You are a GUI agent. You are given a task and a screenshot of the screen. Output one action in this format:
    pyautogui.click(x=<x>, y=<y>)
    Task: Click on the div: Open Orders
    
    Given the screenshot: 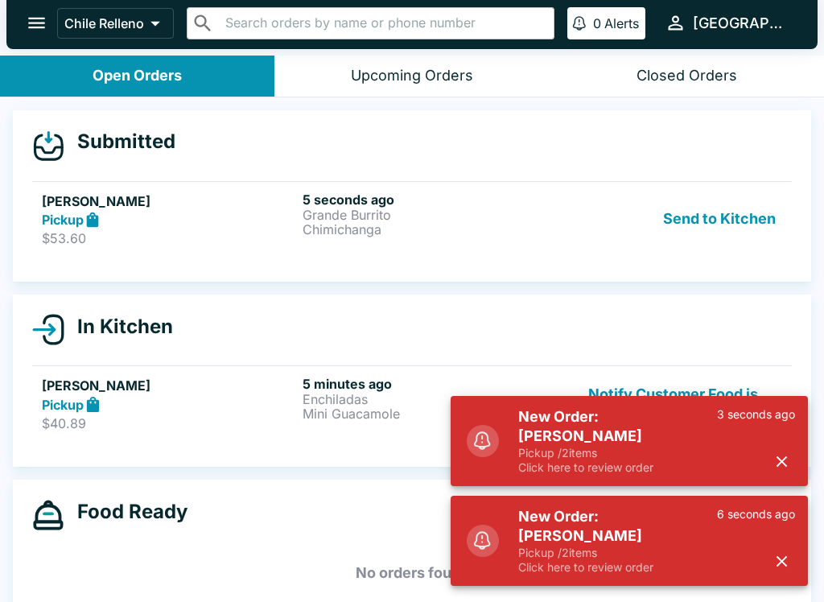 What is the action you would take?
    pyautogui.click(x=137, y=76)
    